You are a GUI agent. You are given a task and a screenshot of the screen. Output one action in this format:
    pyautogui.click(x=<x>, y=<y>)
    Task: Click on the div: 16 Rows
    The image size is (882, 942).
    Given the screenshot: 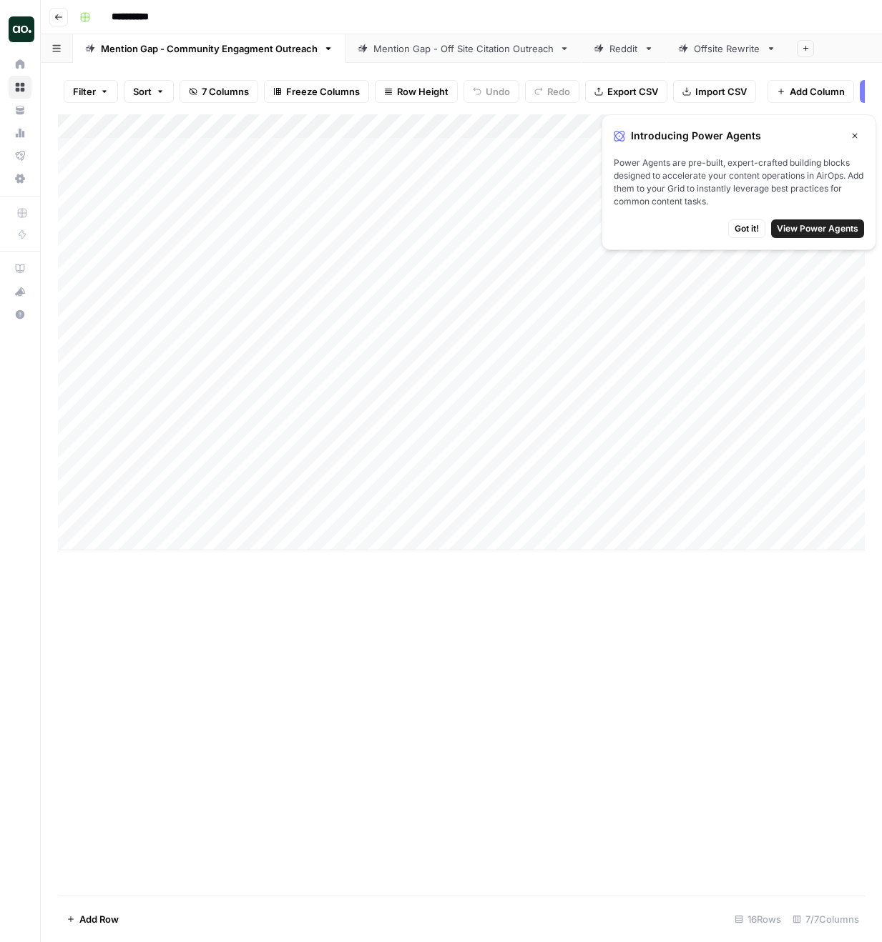 What is the action you would take?
    pyautogui.click(x=757, y=919)
    